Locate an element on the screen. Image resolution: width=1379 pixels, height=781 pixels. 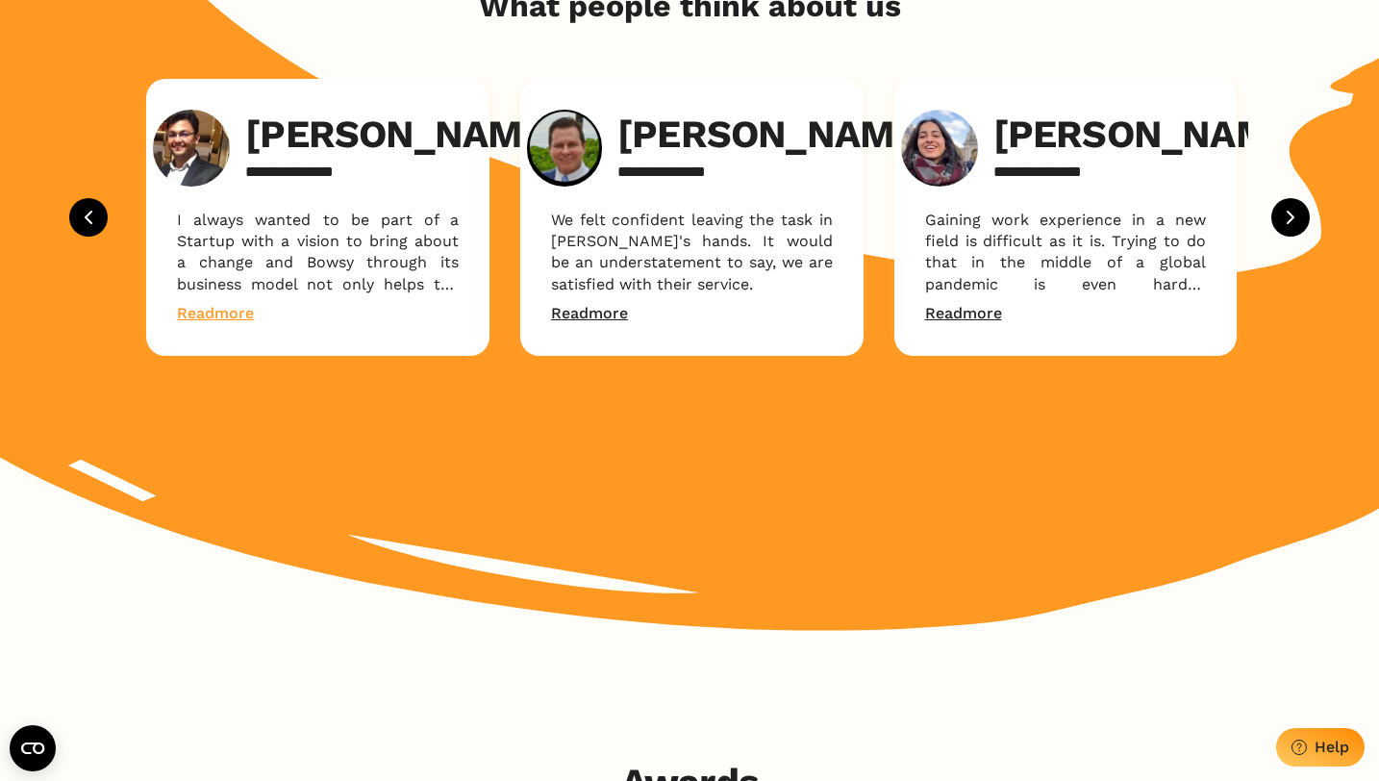
img: Rachit Rastogi is located at coordinates (191, 148).